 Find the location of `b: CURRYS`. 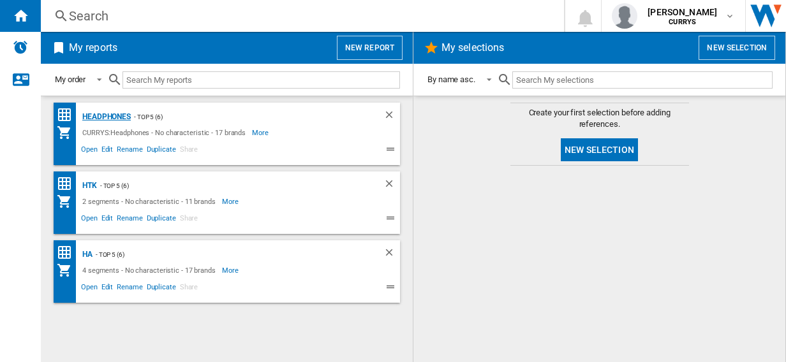

b: CURRYS is located at coordinates (682, 22).